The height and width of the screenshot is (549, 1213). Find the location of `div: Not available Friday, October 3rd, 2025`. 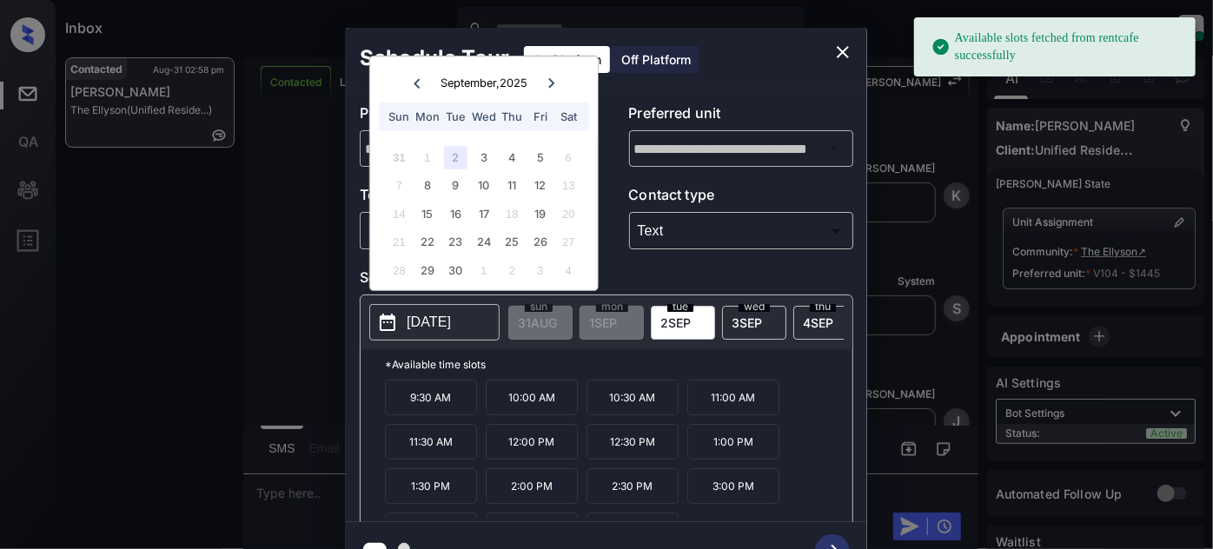

div: Not available Friday, October 3rd, 2025 is located at coordinates (540, 270).